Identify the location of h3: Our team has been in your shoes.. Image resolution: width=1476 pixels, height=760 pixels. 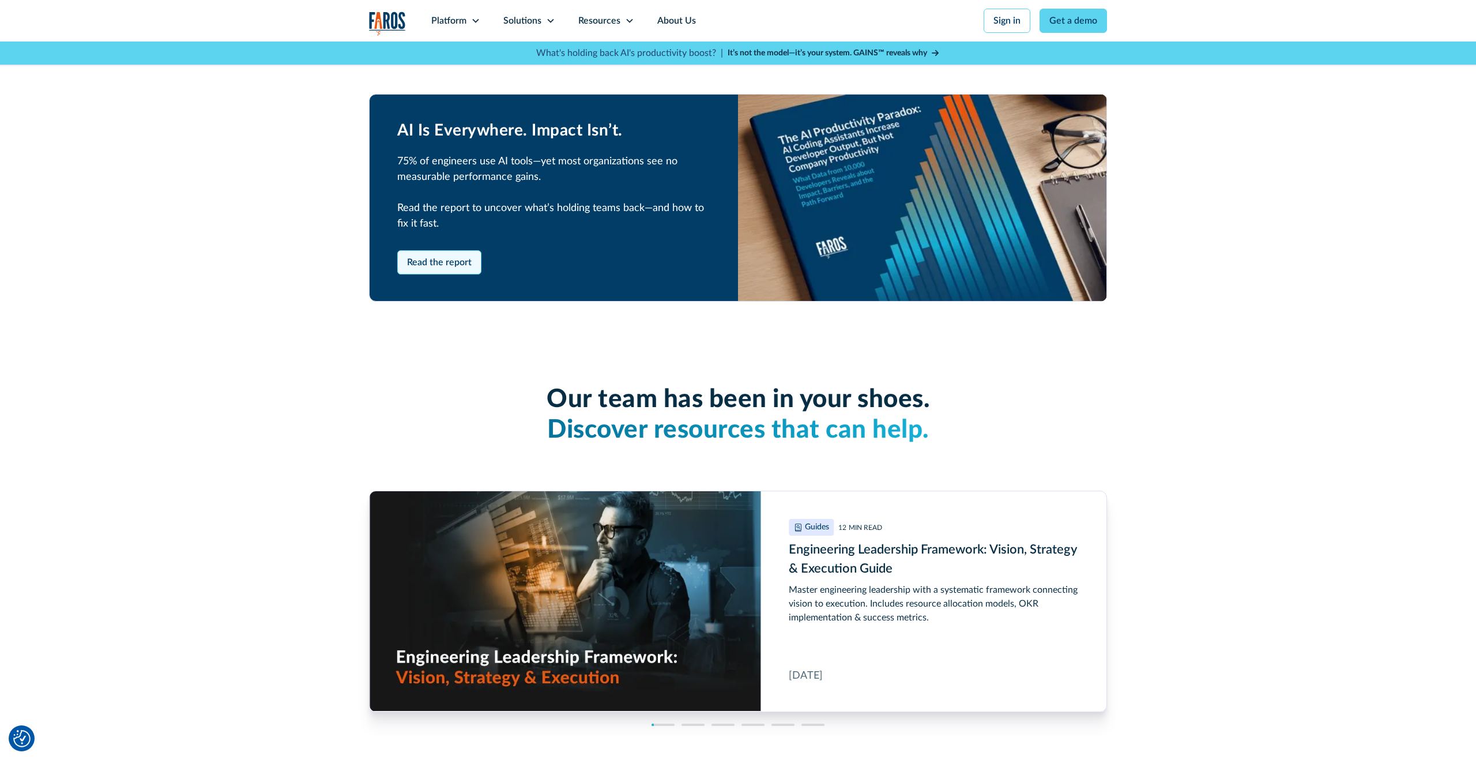
(738, 415).